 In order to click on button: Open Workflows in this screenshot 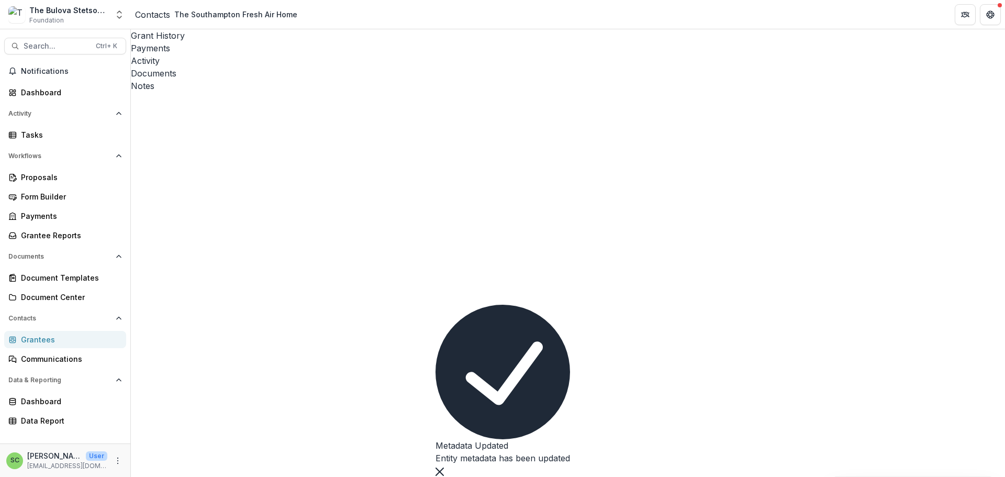, I will do `click(65, 156)`.